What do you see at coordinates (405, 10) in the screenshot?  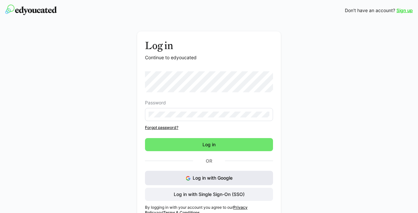 I see `a: Sign up` at bounding box center [405, 10].